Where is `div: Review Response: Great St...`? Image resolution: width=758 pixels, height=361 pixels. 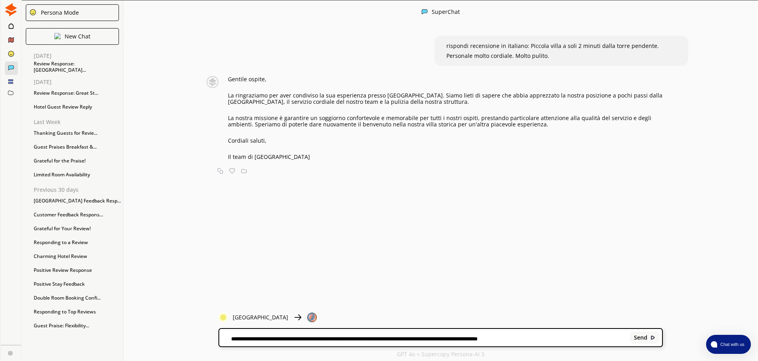
div: Review Response: Great St... is located at coordinates (76, 93).